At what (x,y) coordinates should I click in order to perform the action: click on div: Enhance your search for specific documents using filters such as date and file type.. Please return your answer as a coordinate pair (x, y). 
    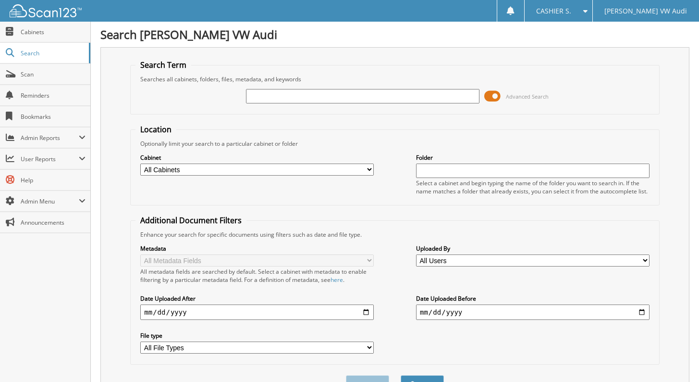
    Looking at the image, I should click on (395, 234).